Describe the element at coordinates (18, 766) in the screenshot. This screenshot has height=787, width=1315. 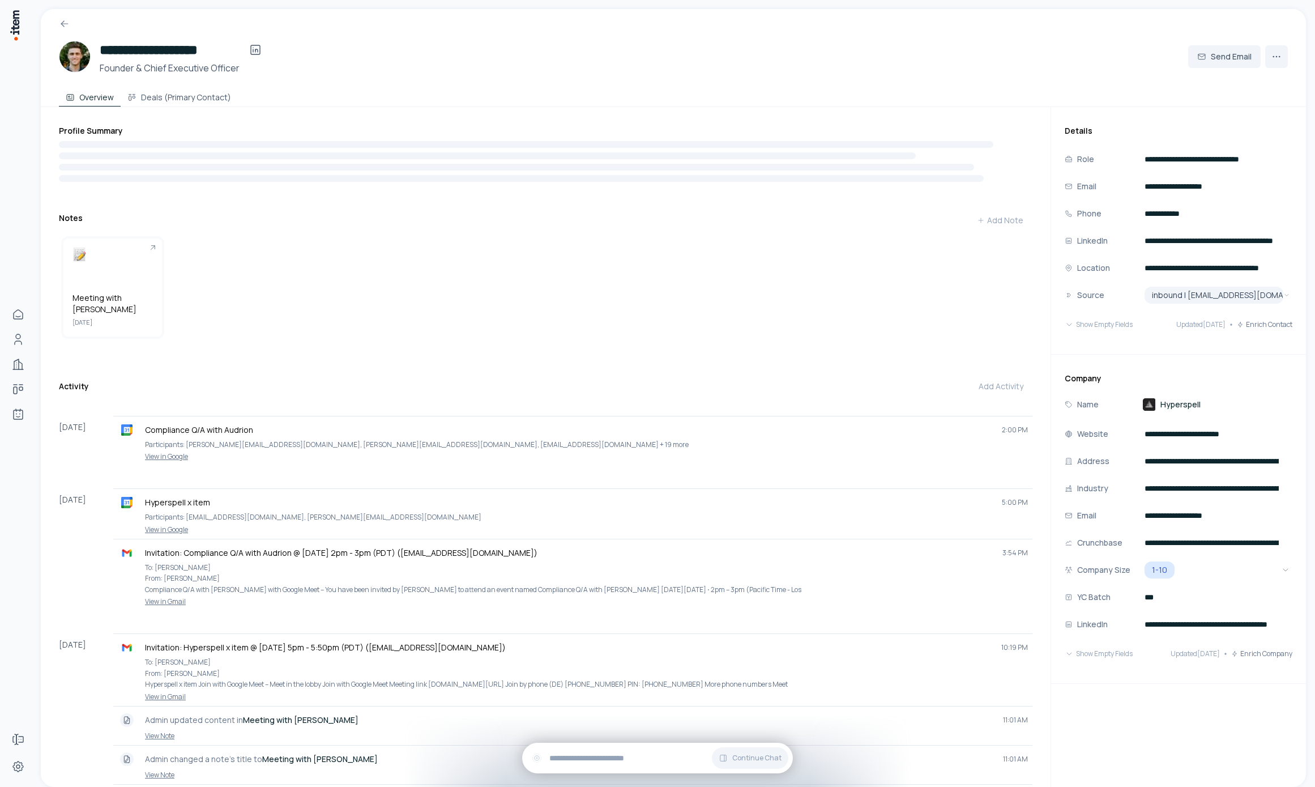
I see `a: Settings` at that location.